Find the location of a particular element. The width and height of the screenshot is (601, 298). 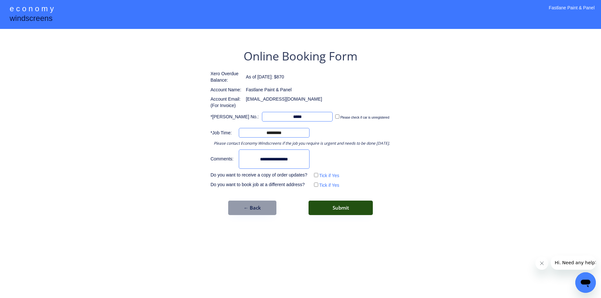

div: Account Email: (For Invoice) is located at coordinates (227, 102).